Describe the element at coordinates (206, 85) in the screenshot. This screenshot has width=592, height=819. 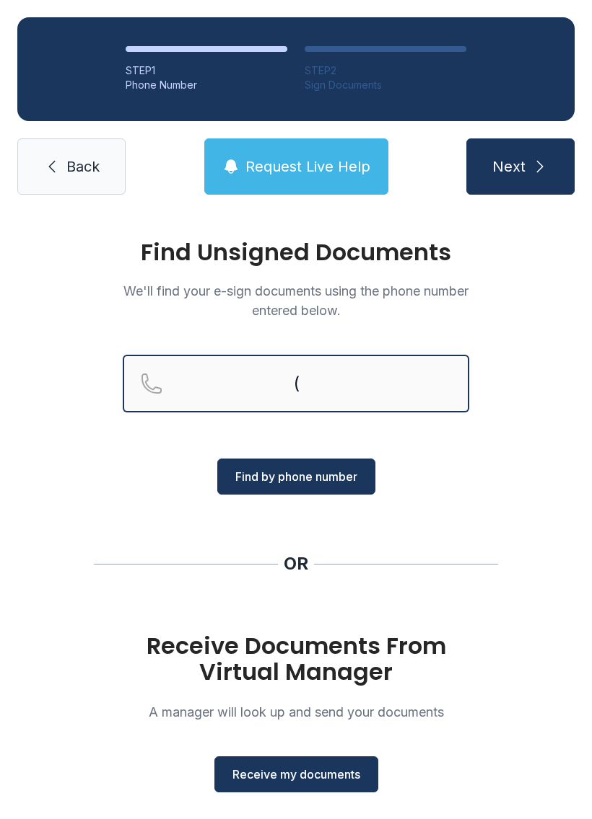
I see `div: Phone Number` at that location.